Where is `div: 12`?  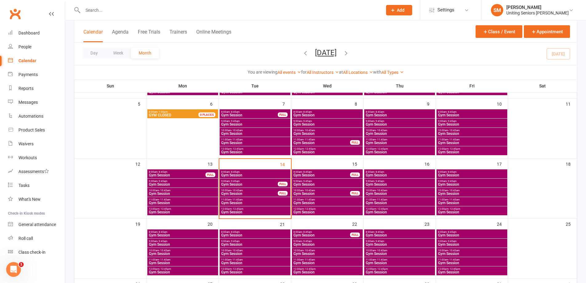
div: 12 is located at coordinates (141, 163).